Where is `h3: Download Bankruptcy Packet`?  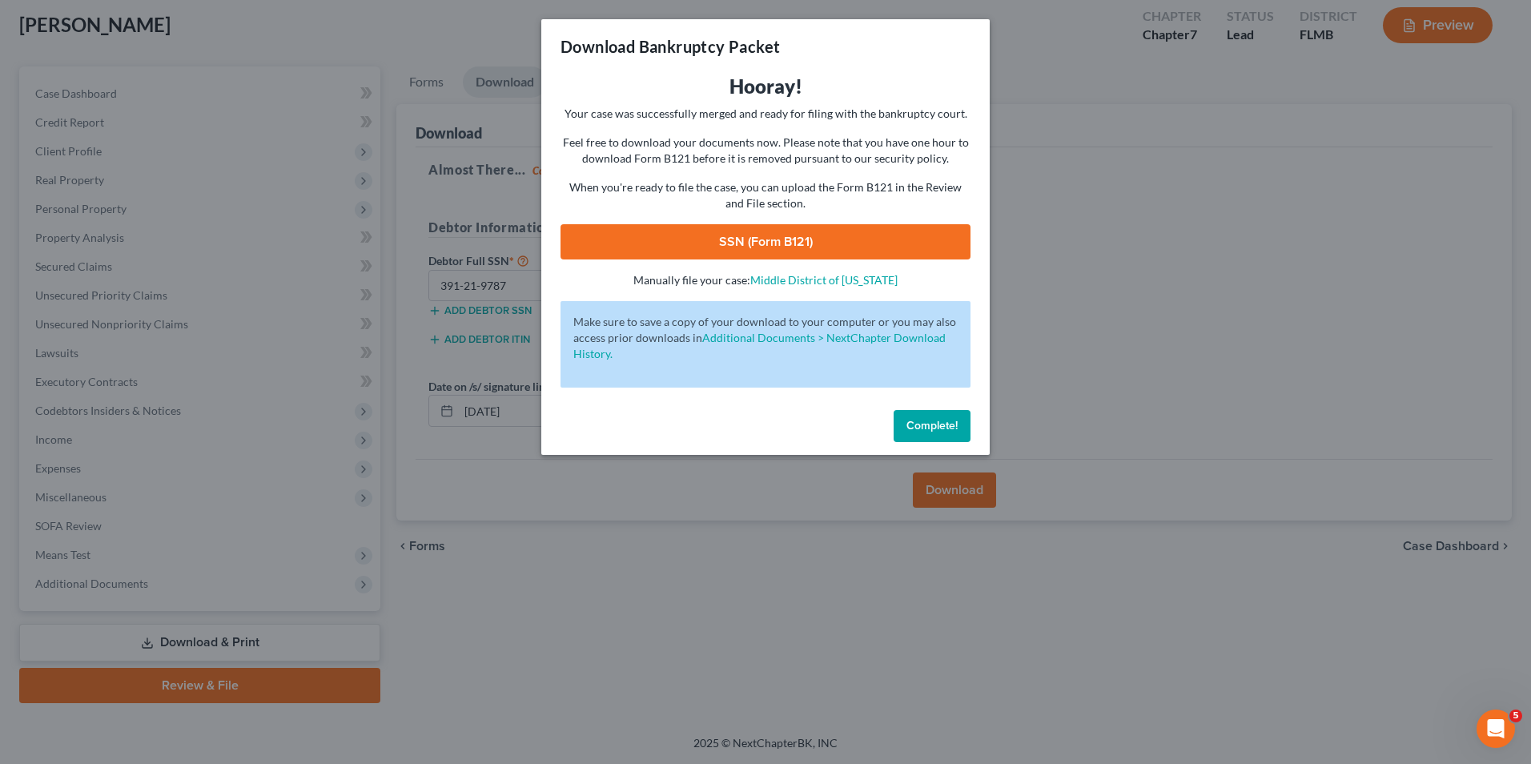
h3: Download Bankruptcy Packet is located at coordinates (670, 46).